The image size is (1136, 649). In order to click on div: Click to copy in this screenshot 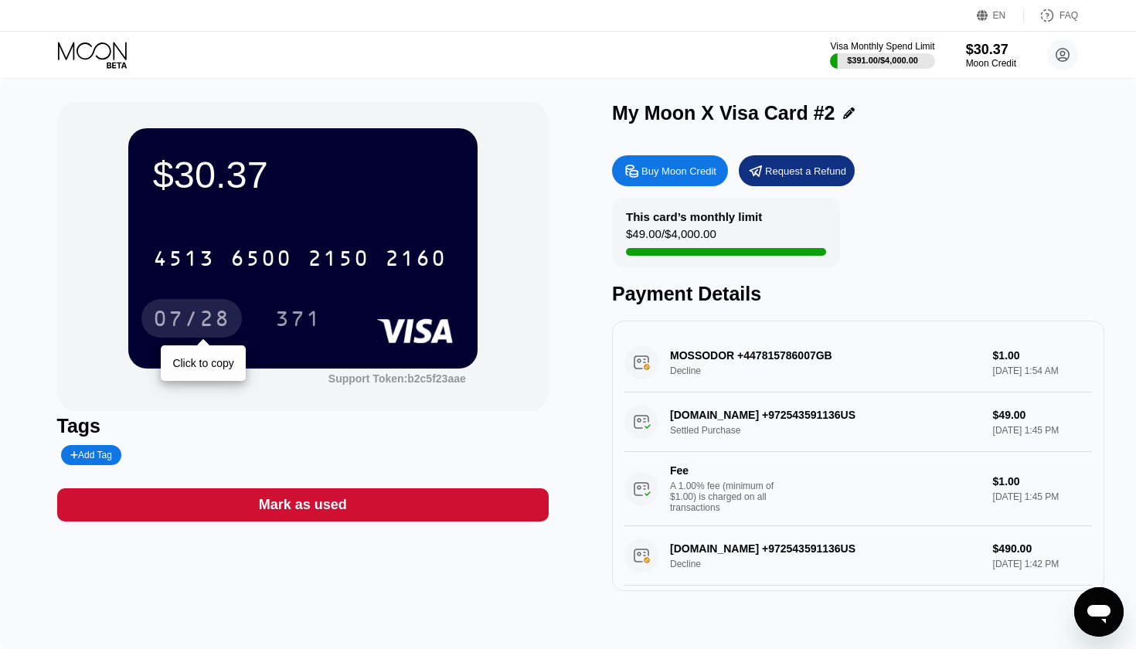, I will do `click(202, 363)`.